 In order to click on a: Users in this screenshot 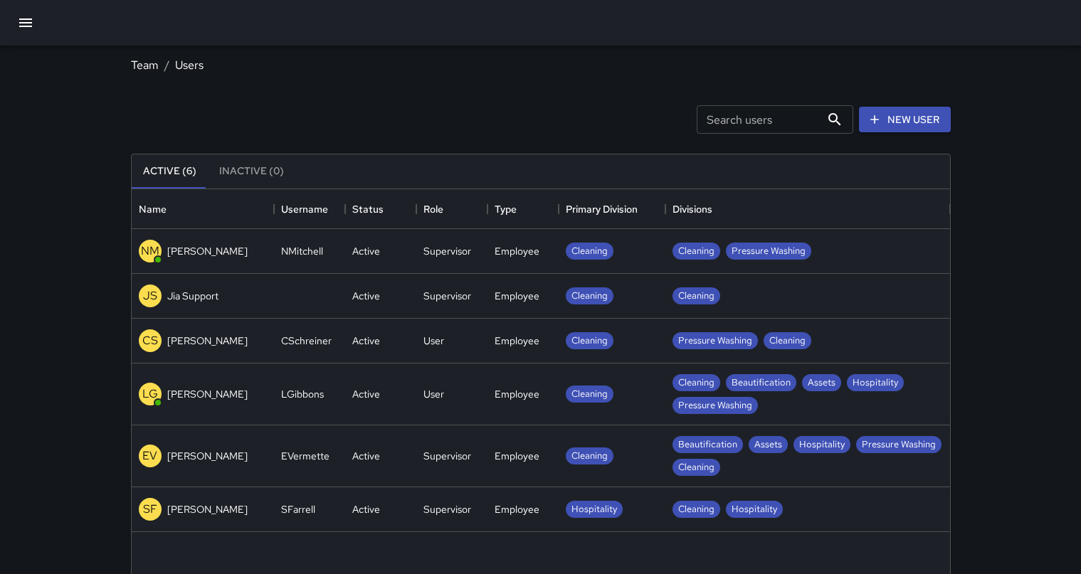, I will do `click(189, 65)`.